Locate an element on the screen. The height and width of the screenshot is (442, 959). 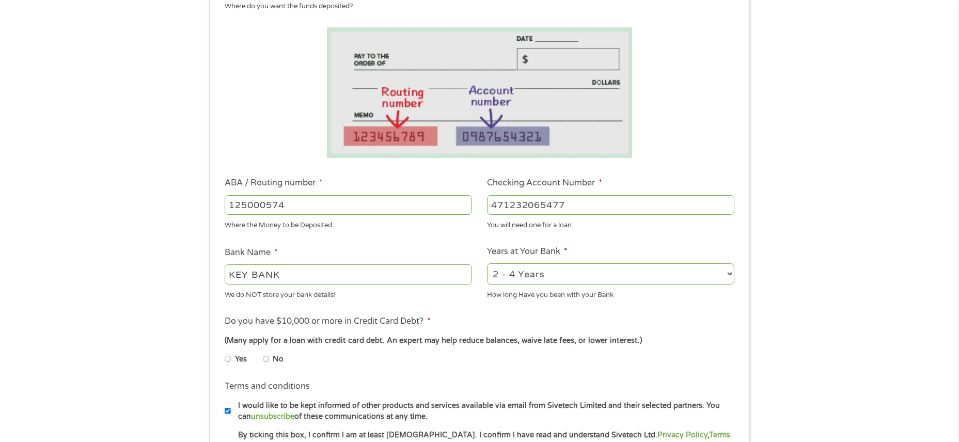
input: 345634636 is located at coordinates (610, 205).